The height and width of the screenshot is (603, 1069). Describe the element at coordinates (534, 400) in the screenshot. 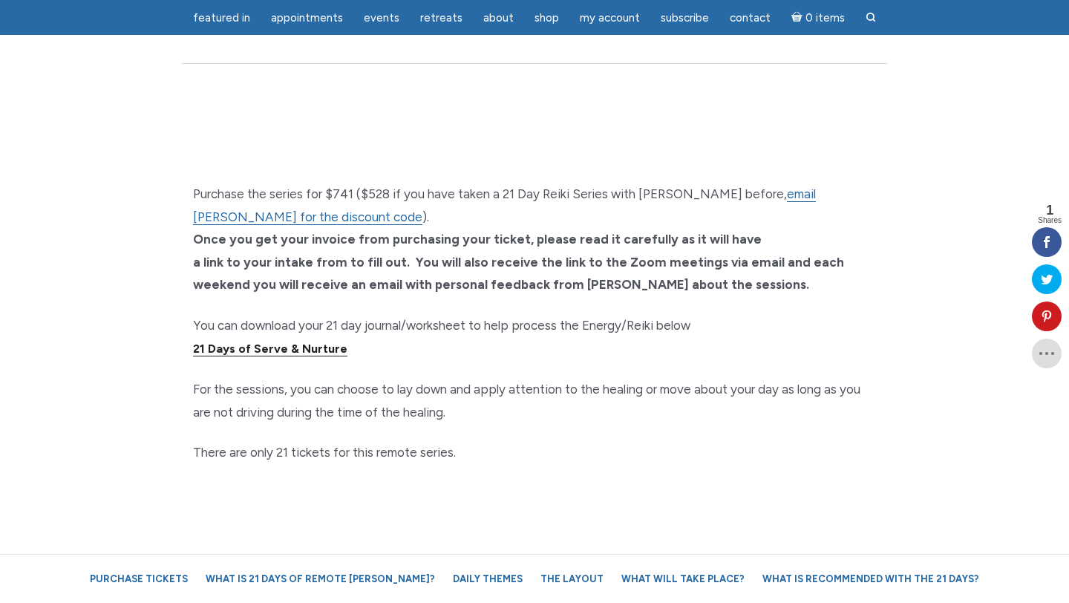

I see `p: For the sessions, you can choose to lay down and apply attention to the healing or move about you...` at that location.